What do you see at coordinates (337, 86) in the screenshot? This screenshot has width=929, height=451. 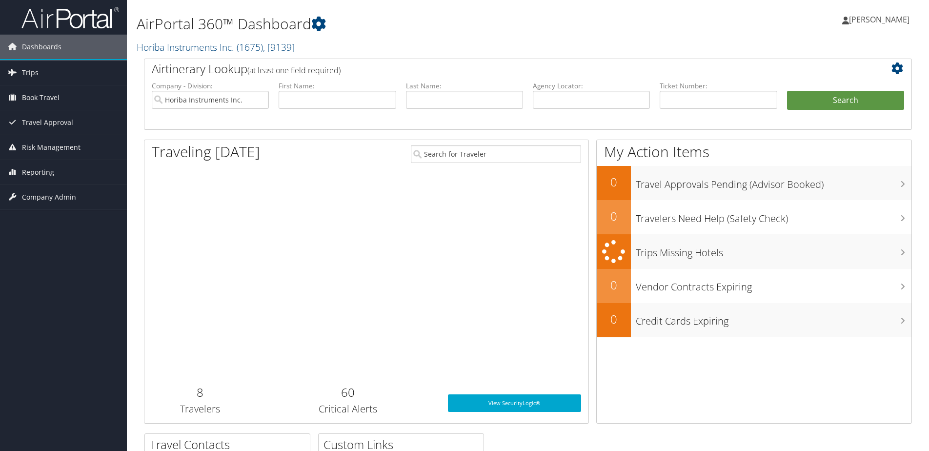 I see `label: First Name:` at bounding box center [337, 86].